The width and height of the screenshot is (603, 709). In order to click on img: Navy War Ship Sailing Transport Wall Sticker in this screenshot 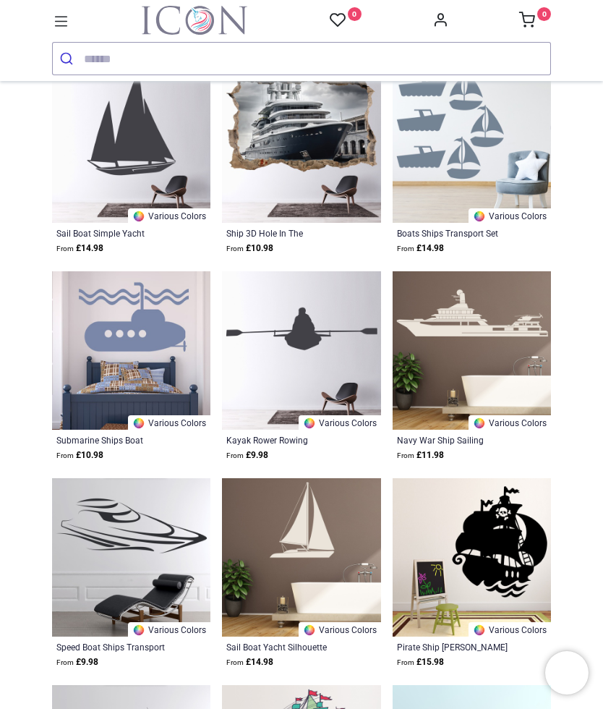, I will do `click(471, 350)`.